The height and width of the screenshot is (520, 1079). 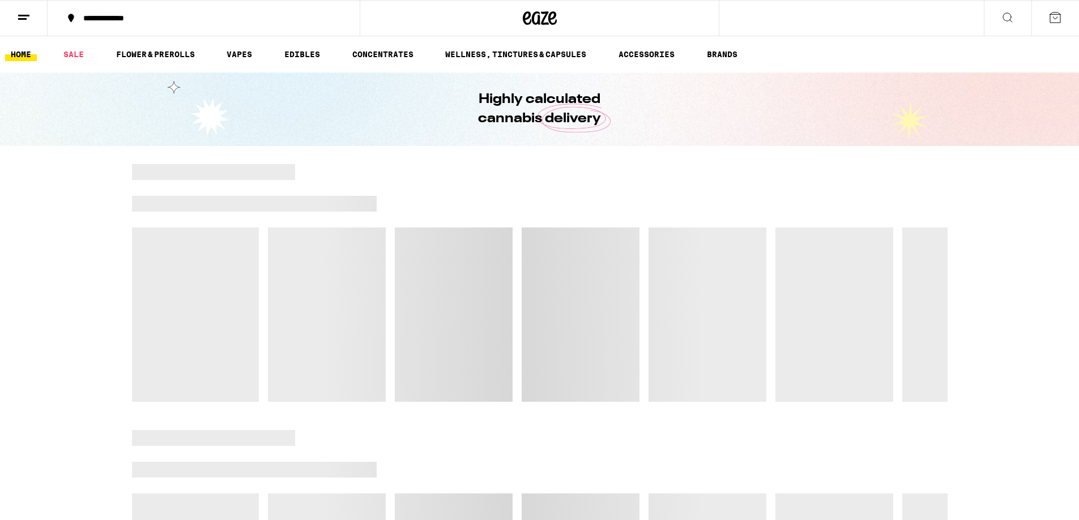 What do you see at coordinates (21, 54) in the screenshot?
I see `a: HOME` at bounding box center [21, 54].